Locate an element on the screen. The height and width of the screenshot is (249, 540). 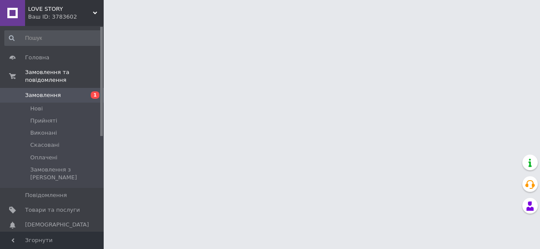
span: Нові is located at coordinates (36, 109).